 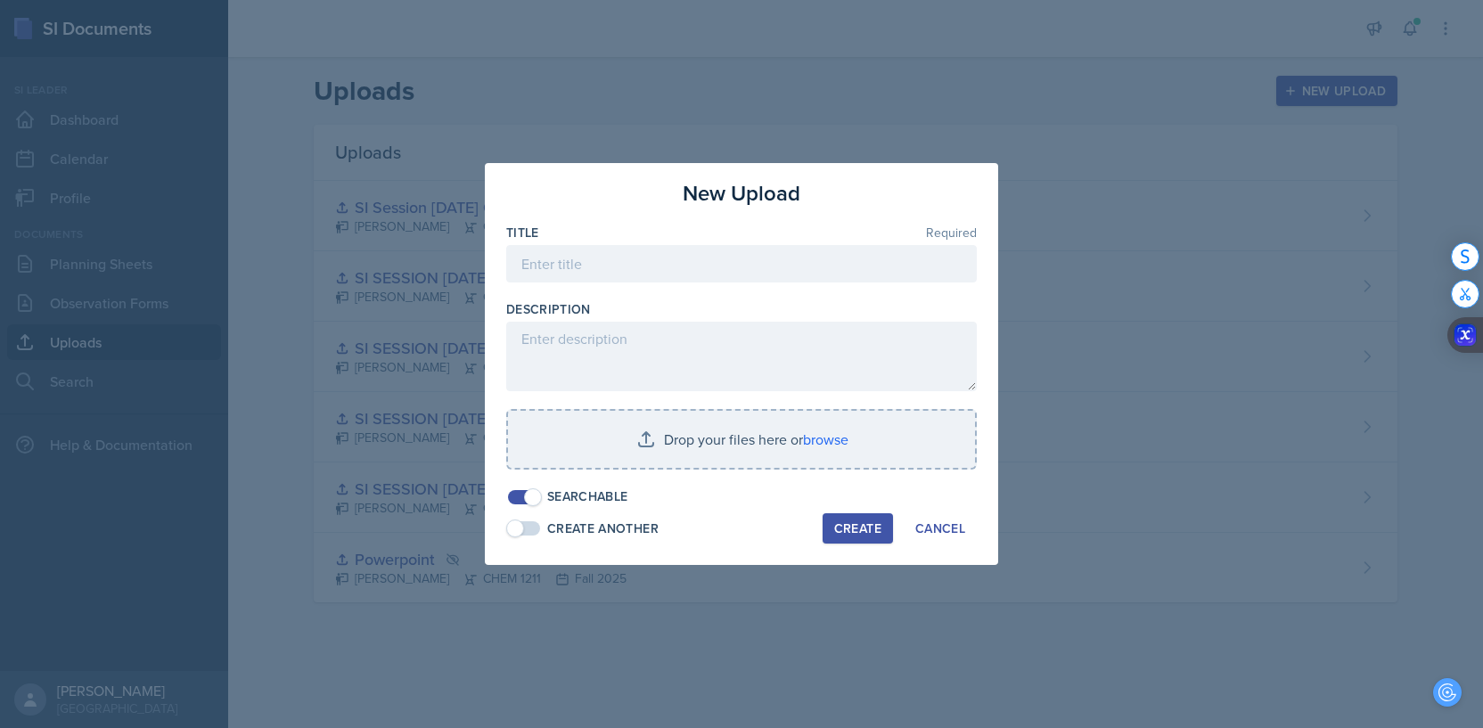 I want to click on button: Create, so click(x=857, y=529).